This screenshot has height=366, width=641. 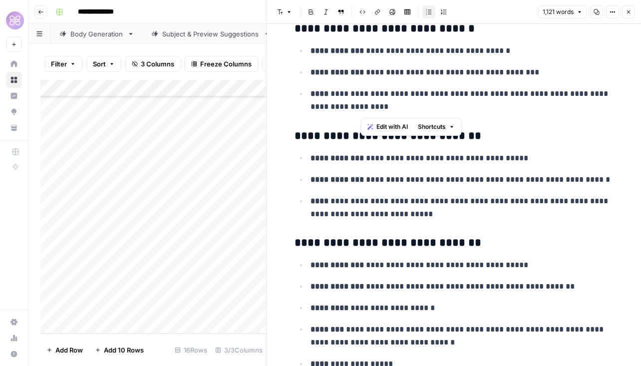 I want to click on button: Filter, so click(x=63, y=64).